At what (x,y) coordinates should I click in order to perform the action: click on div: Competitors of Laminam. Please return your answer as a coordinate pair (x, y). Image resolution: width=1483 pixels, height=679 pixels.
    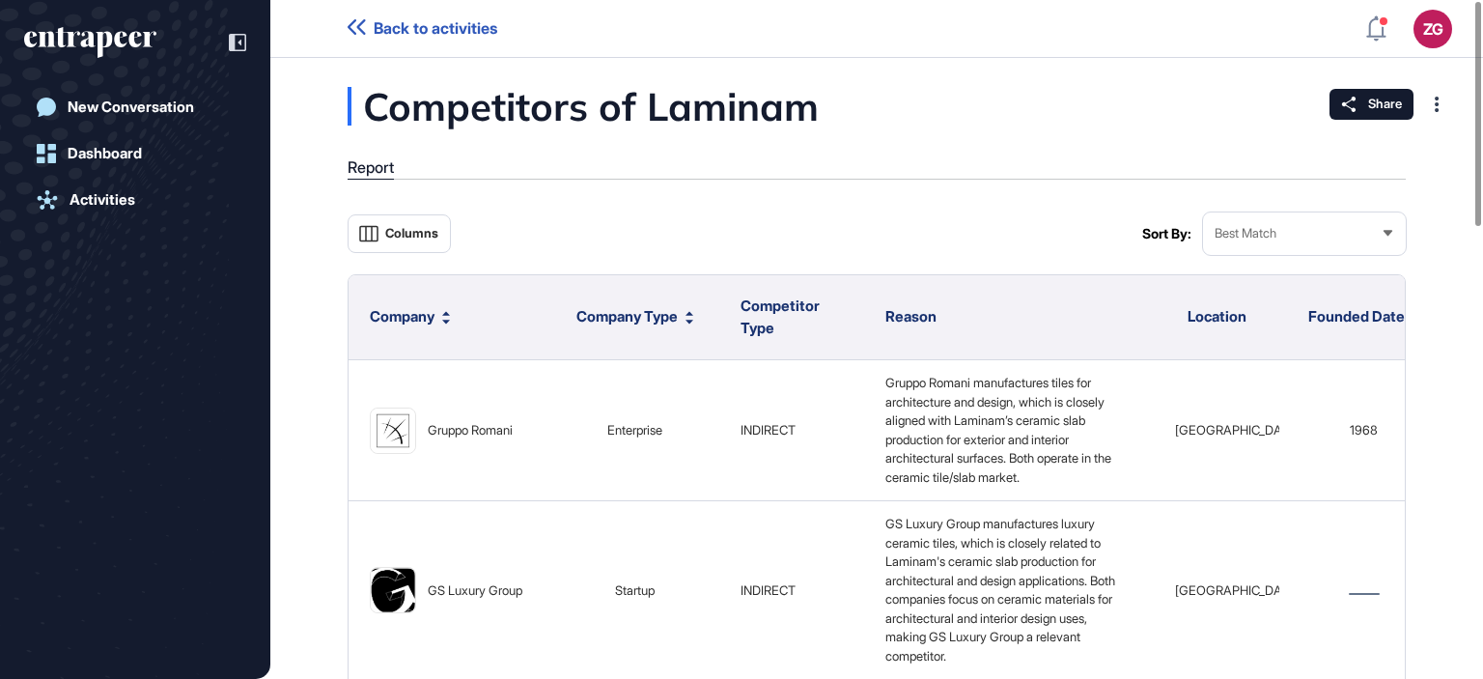
    Looking at the image, I should click on (680, 106).